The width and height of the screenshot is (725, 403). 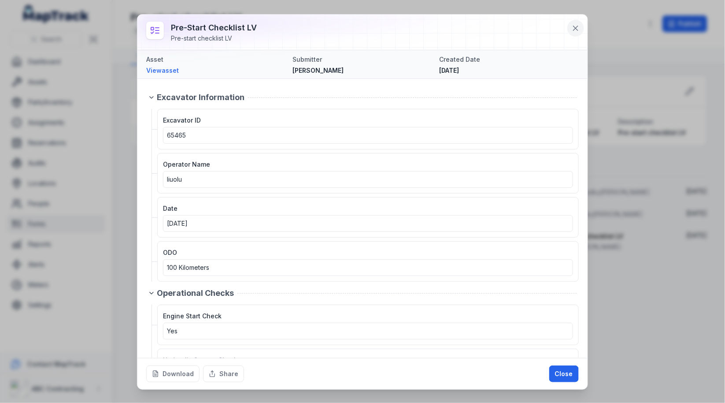 I want to click on span: Operational Checks, so click(x=195, y=293).